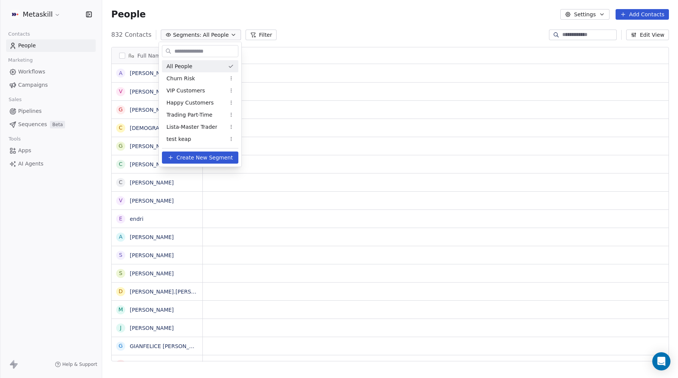 The height and width of the screenshot is (378, 678). I want to click on div: Suggestions, so click(200, 103).